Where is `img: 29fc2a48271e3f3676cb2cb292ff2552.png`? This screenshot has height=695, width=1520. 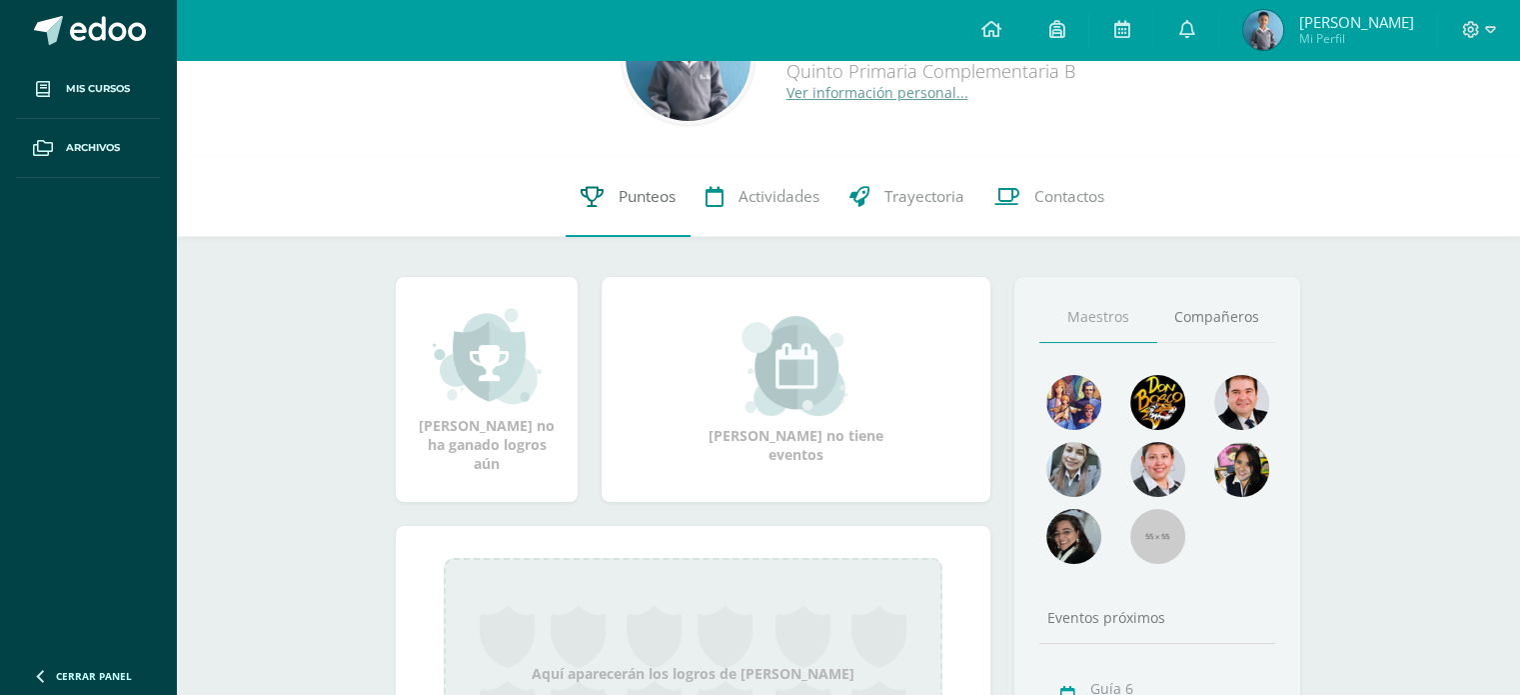 img: 29fc2a48271e3f3676cb2cb292ff2552.png is located at coordinates (1157, 402).